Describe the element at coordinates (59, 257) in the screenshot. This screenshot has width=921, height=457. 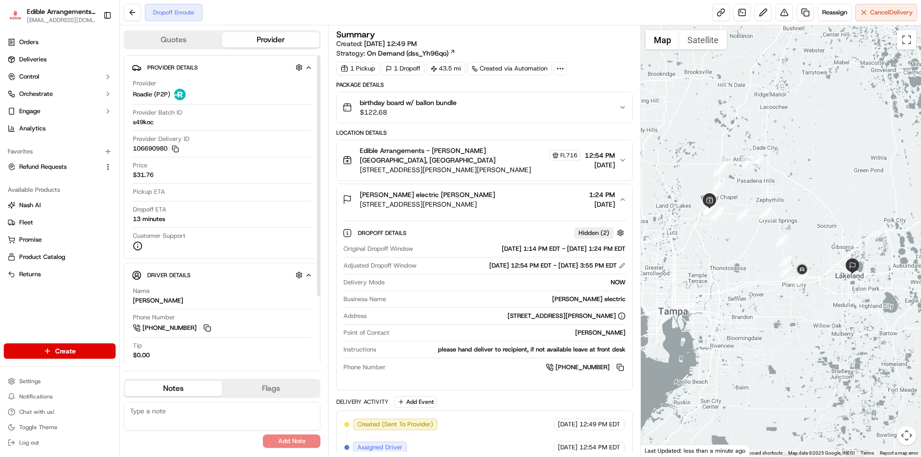
I see `a: Product Catalog` at that location.